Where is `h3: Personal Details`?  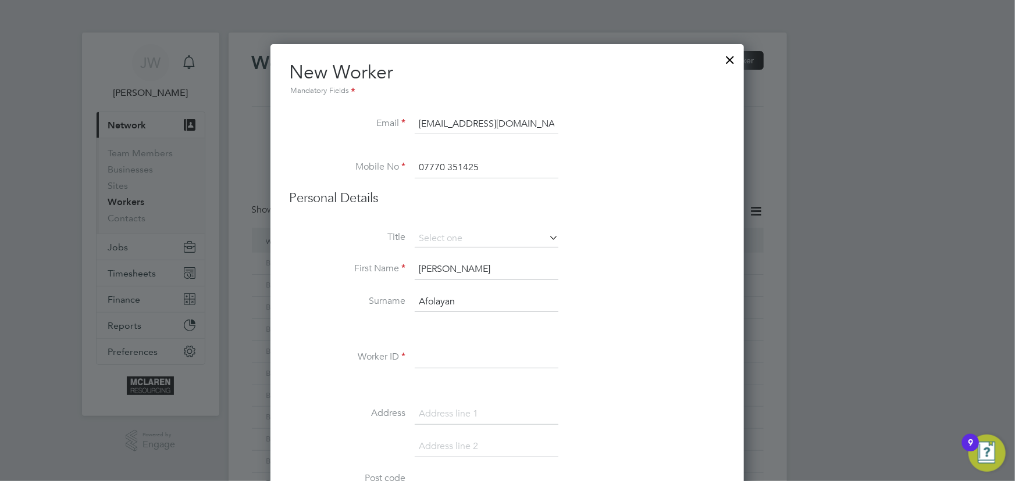 h3: Personal Details is located at coordinates (507, 198).